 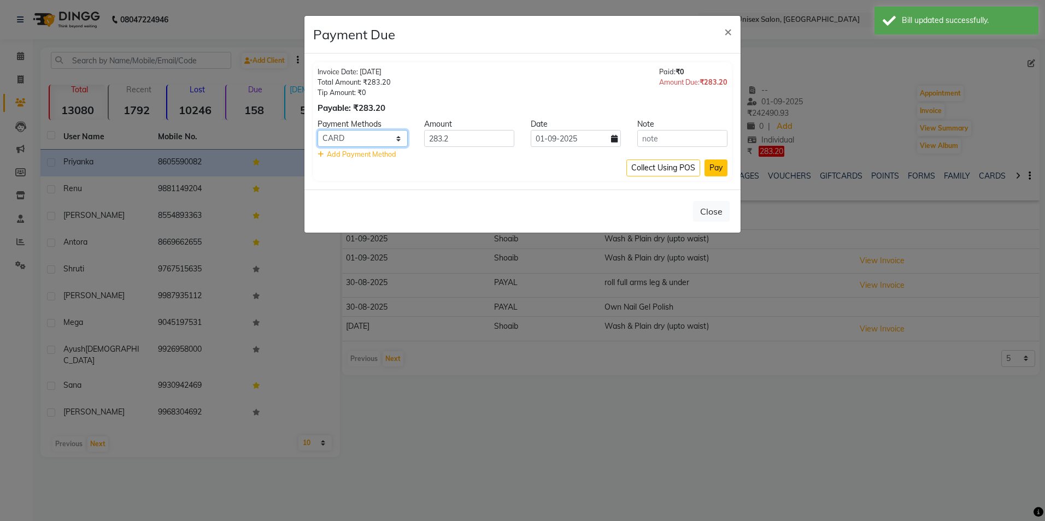 What do you see at coordinates (354, 82) in the screenshot?
I see `div: Total Amount: ₹283.20` at bounding box center [354, 82].